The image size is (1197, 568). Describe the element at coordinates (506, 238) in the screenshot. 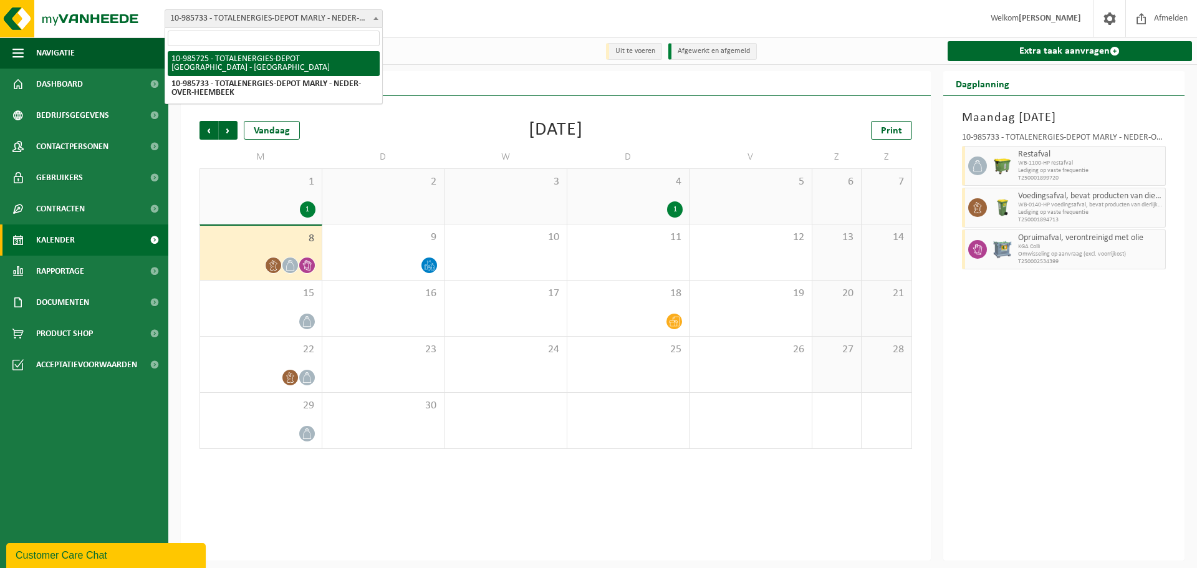

I see `span: 10` at that location.